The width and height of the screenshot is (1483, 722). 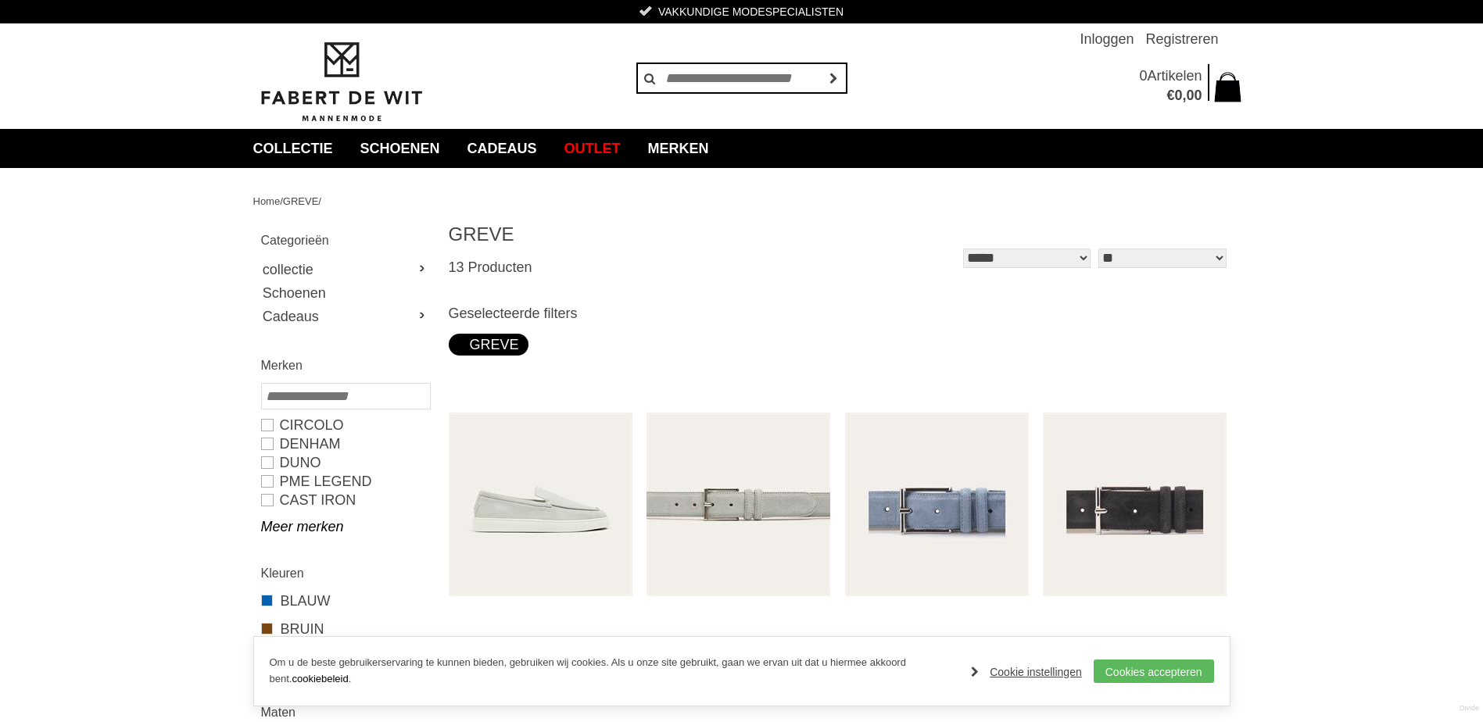 I want to click on a: PME LEGEND, so click(x=345, y=482).